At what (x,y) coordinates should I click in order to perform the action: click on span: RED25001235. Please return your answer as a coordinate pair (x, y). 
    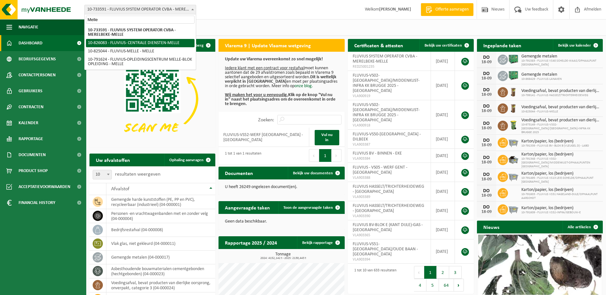
    Looking at the image, I should click on (389, 67).